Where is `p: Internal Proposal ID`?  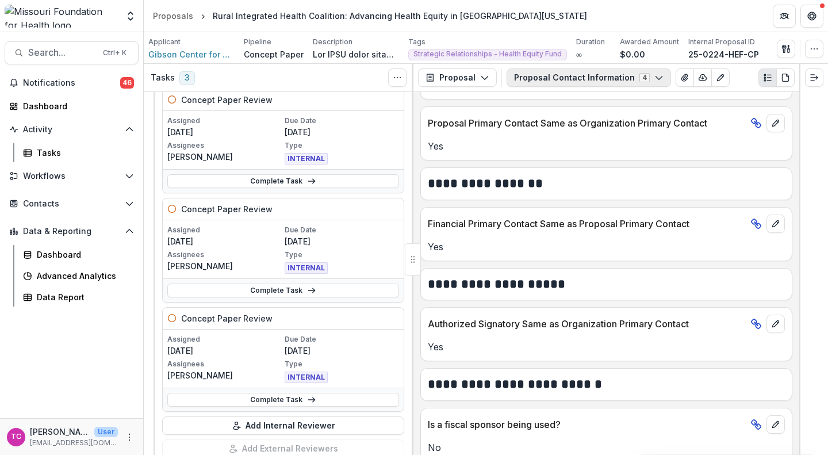 p: Internal Proposal ID is located at coordinates (722, 42).